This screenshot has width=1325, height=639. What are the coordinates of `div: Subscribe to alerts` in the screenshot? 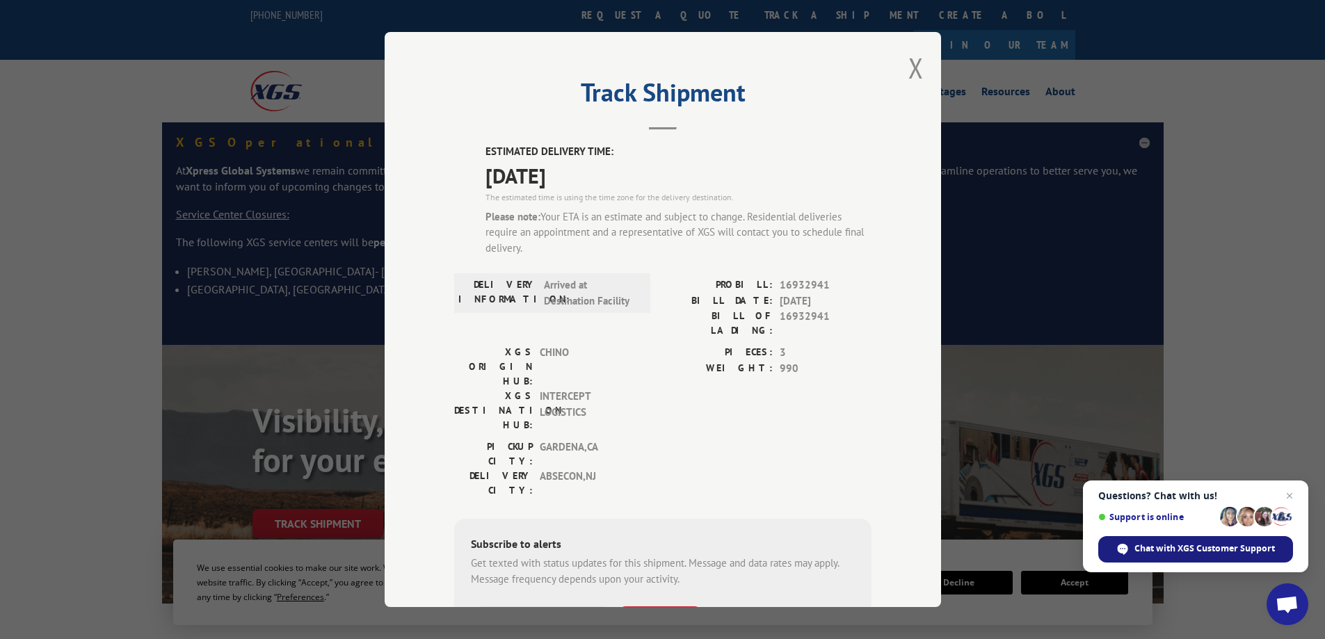 It's located at (663, 545).